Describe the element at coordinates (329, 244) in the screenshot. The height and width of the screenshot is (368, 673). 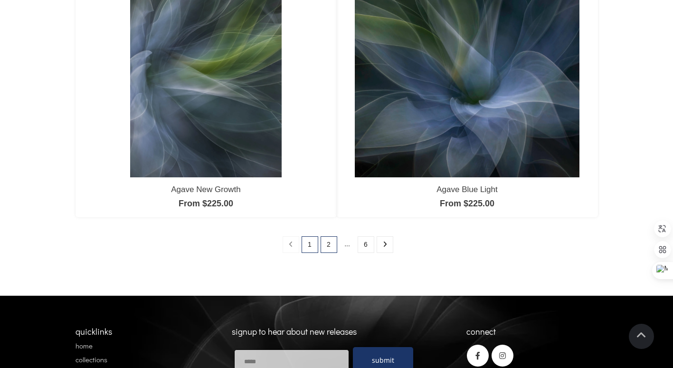
I see `a: 2` at that location.